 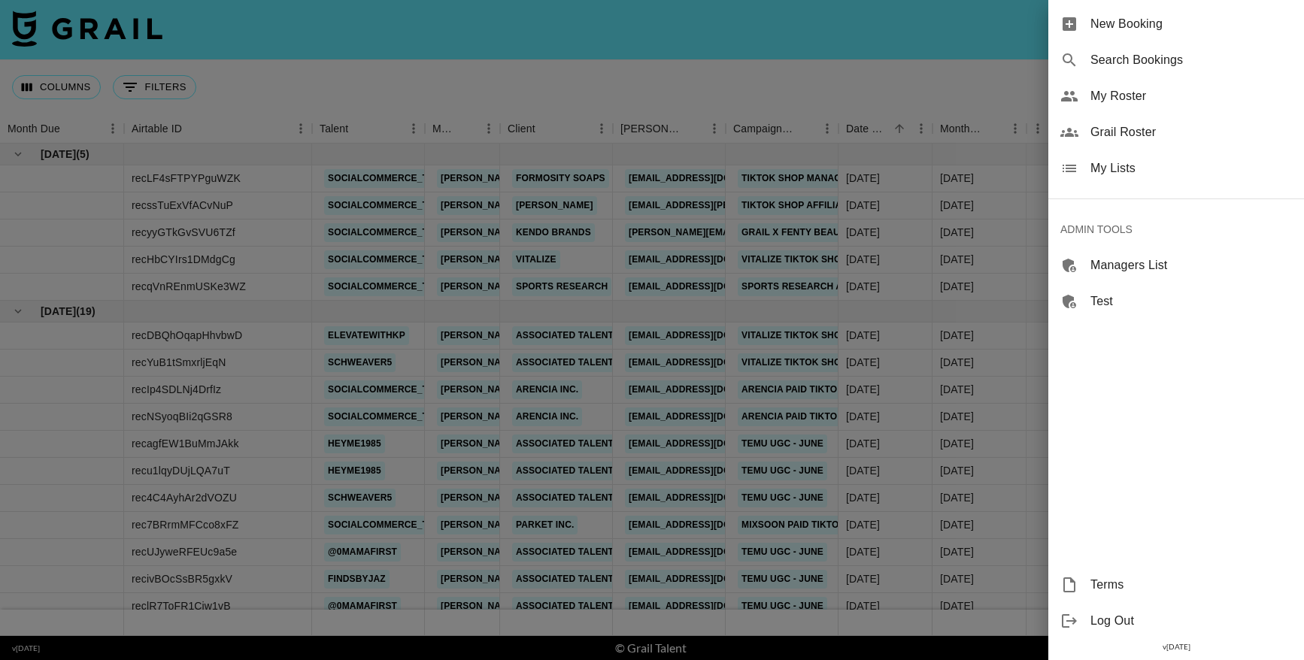 What do you see at coordinates (1176, 302) in the screenshot?
I see `div: Test` at bounding box center [1176, 302].